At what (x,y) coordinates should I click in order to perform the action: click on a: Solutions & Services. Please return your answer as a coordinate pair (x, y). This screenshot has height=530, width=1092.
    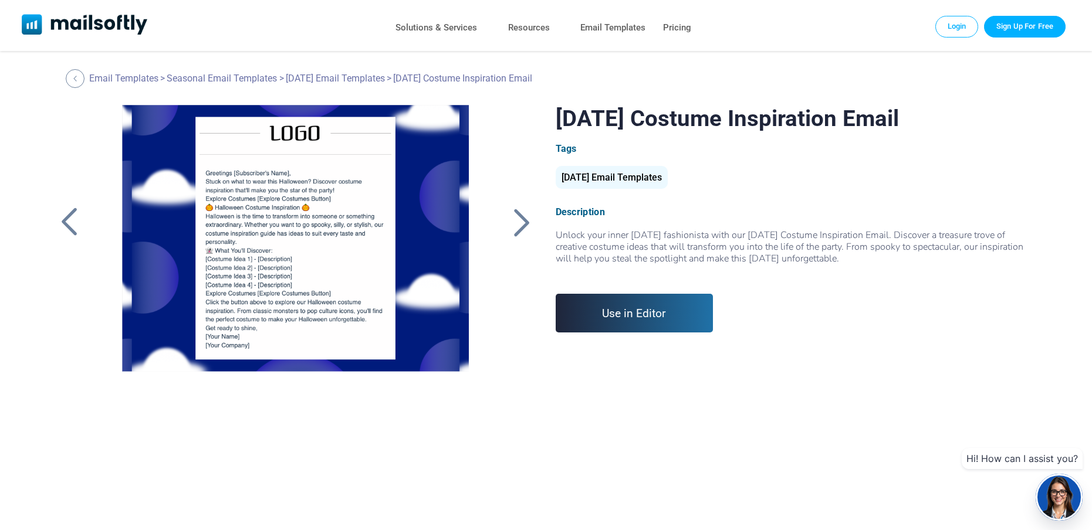
    Looking at the image, I should click on (436, 28).